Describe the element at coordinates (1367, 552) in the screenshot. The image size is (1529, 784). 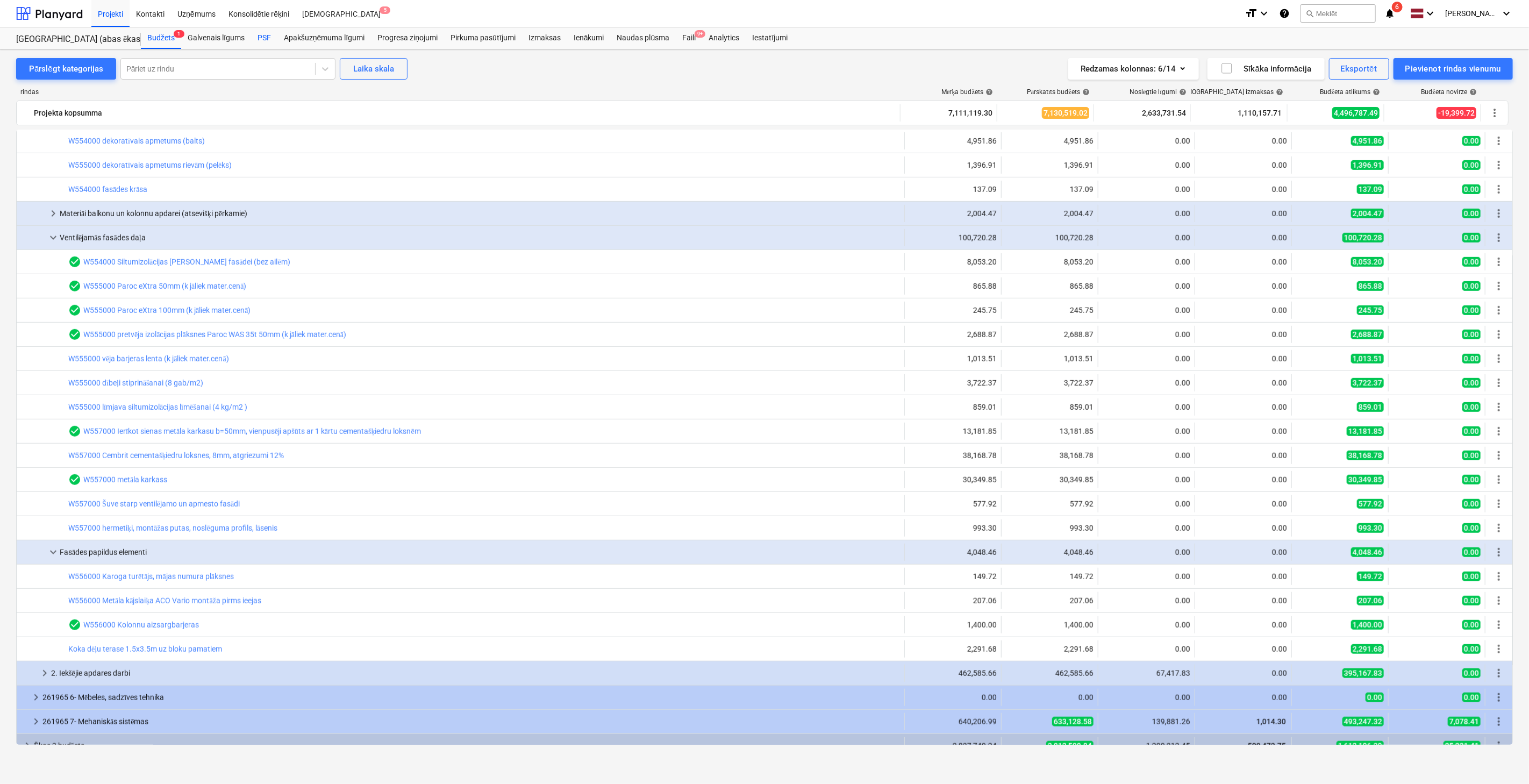
I see `span: 4,048.46` at that location.